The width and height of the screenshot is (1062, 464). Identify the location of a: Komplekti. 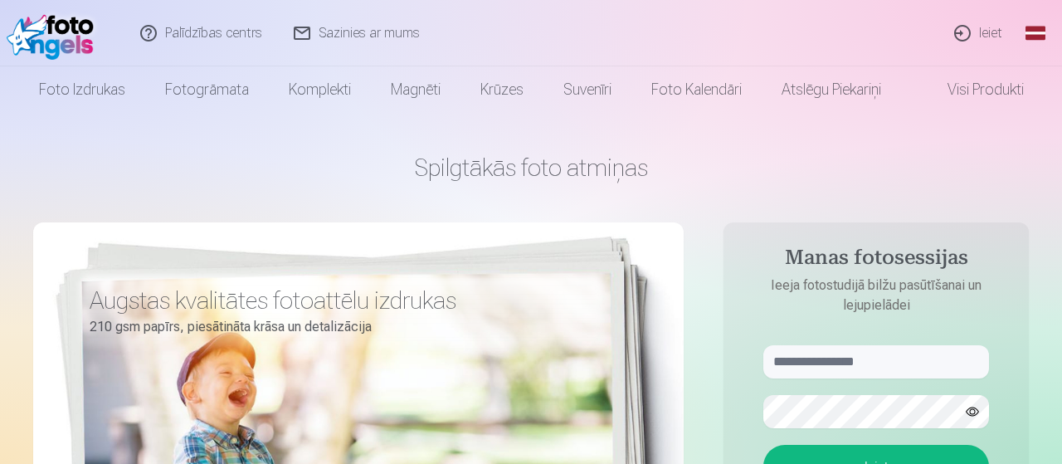
(319, 90).